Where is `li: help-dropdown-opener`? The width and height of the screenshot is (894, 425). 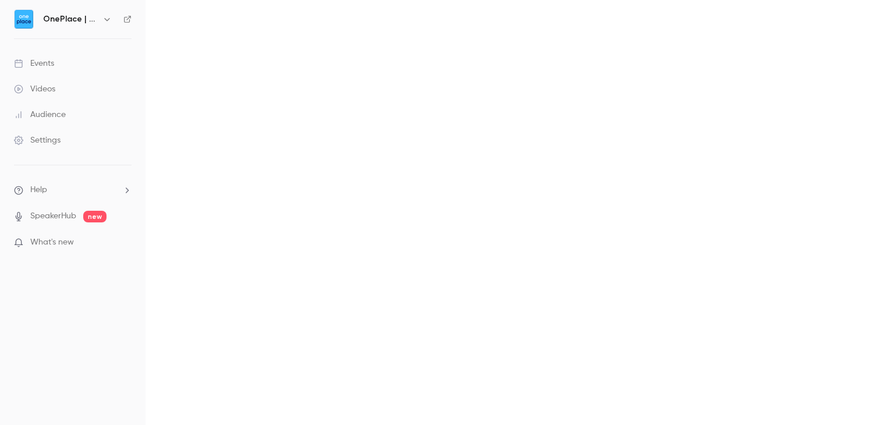
li: help-dropdown-opener is located at coordinates (73, 190).